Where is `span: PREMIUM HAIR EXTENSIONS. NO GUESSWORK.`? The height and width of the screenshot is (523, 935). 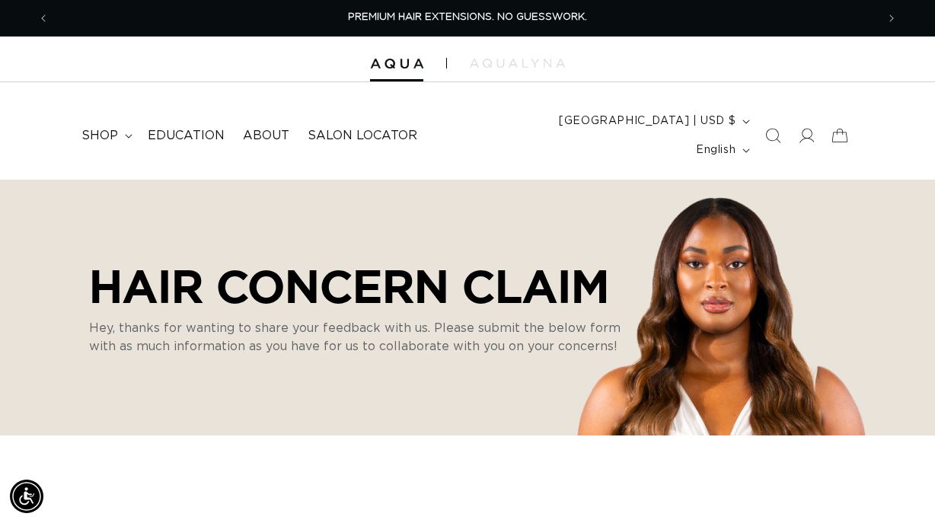 span: PREMIUM HAIR EXTENSIONS. NO GUESSWORK. is located at coordinates (468, 17).